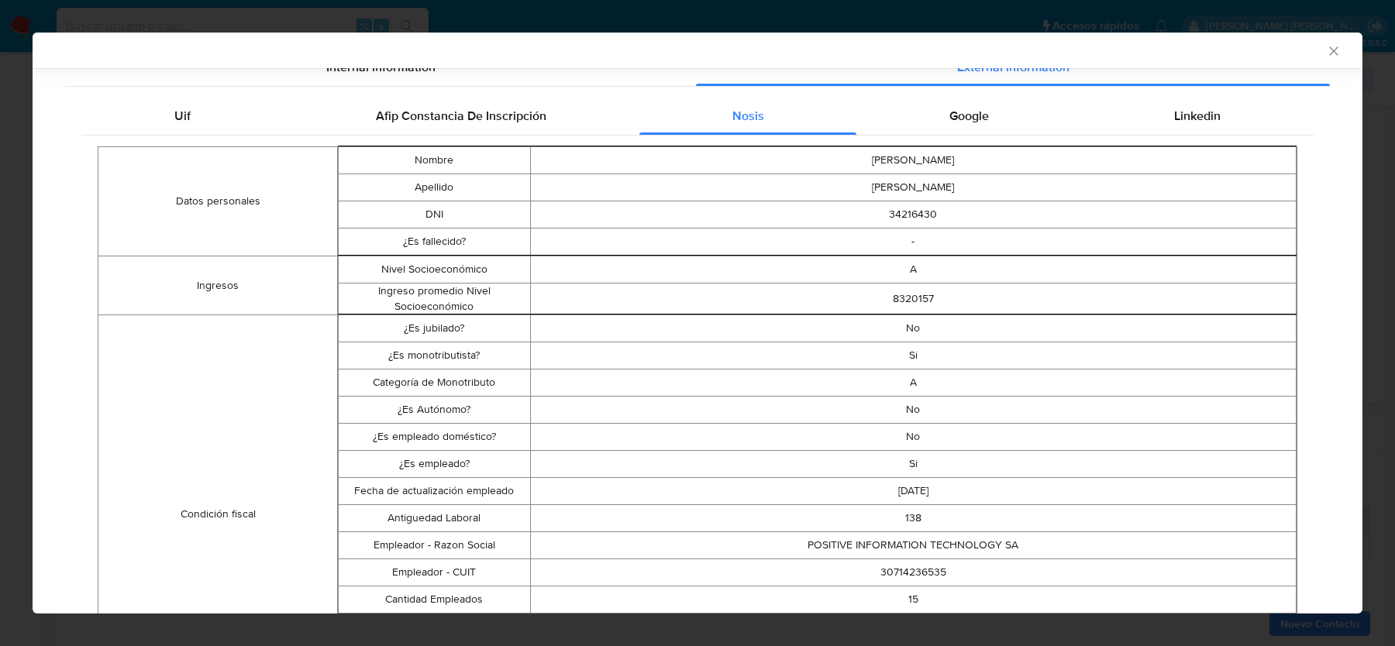 This screenshot has height=646, width=1395. What do you see at coordinates (913, 519) in the screenshot?
I see `td: 138` at bounding box center [913, 519].